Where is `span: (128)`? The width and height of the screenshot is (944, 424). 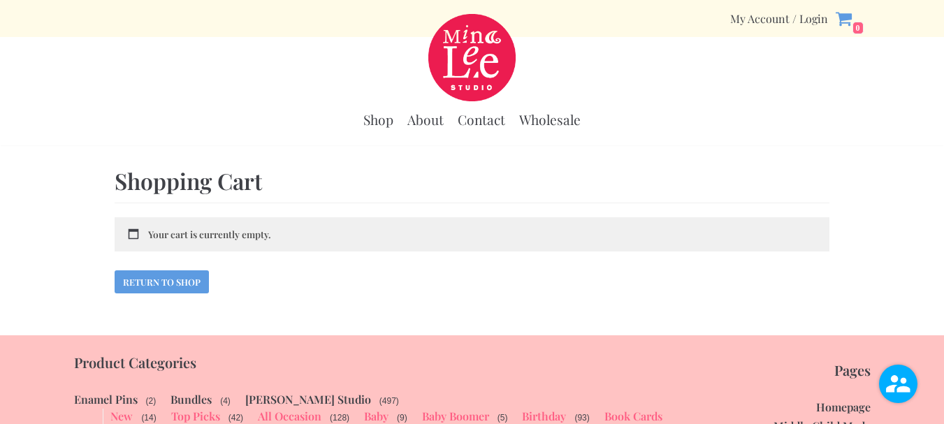 span: (128) is located at coordinates (340, 418).